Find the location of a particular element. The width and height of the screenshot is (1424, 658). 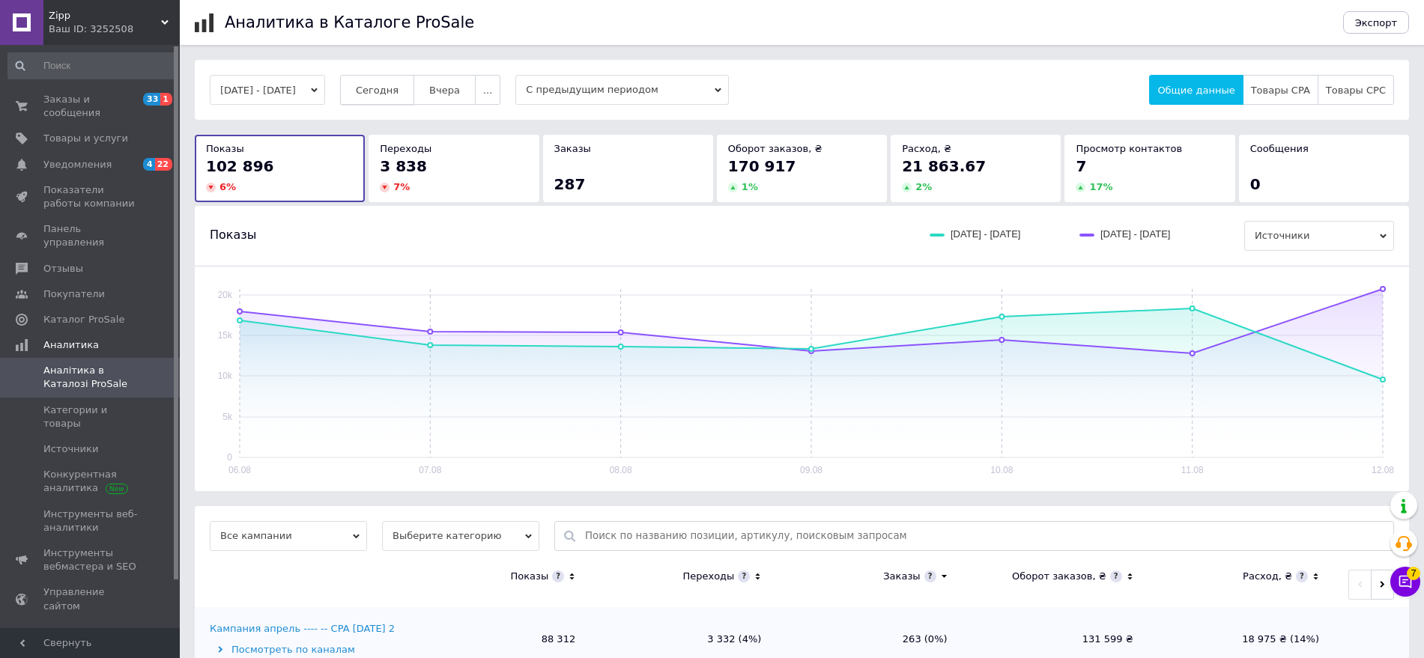

span: Аналитика is located at coordinates (71, 345).